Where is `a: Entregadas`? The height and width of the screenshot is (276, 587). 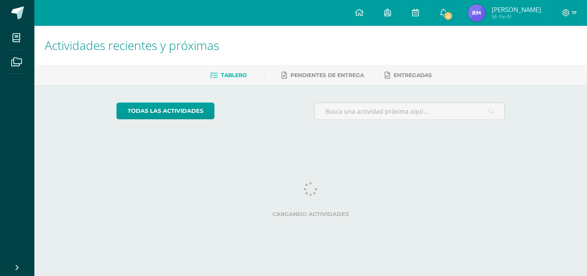
a: Entregadas is located at coordinates (408, 75).